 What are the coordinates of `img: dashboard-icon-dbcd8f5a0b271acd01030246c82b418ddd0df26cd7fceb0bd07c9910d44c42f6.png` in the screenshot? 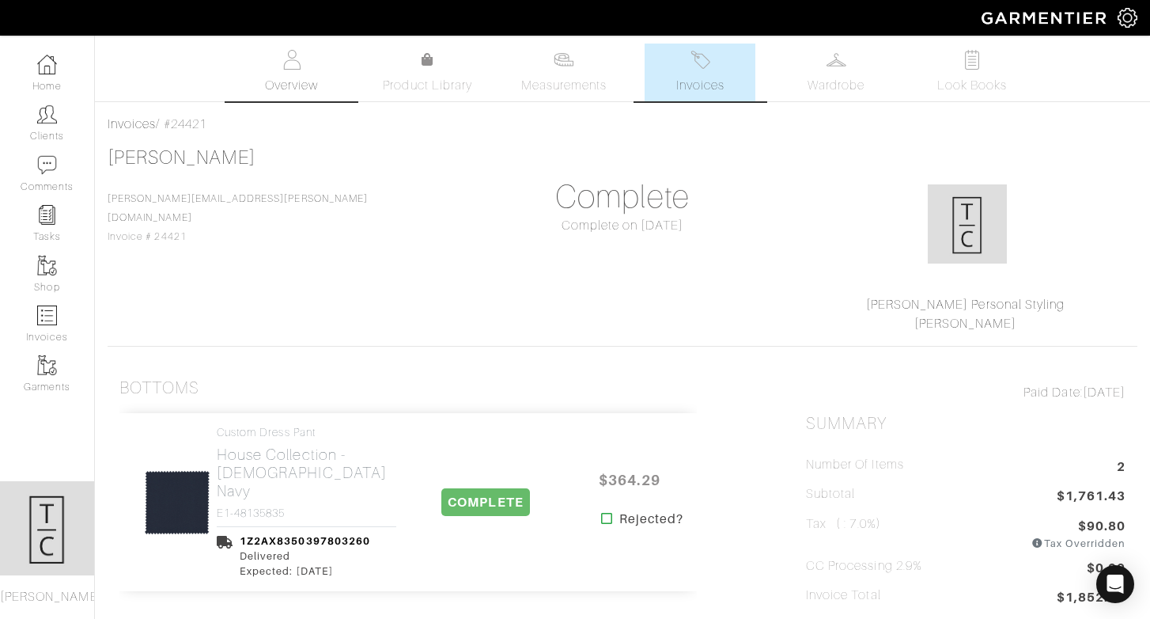 It's located at (47, 64).